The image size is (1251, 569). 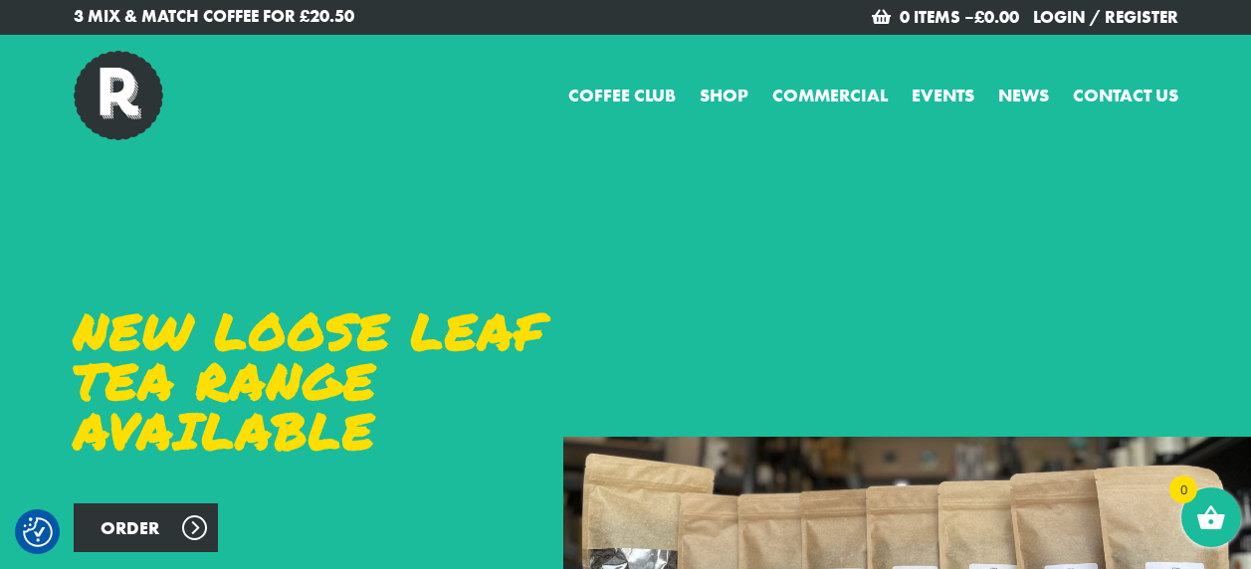 What do you see at coordinates (1106, 17) in the screenshot?
I see `a: Login / Register` at bounding box center [1106, 17].